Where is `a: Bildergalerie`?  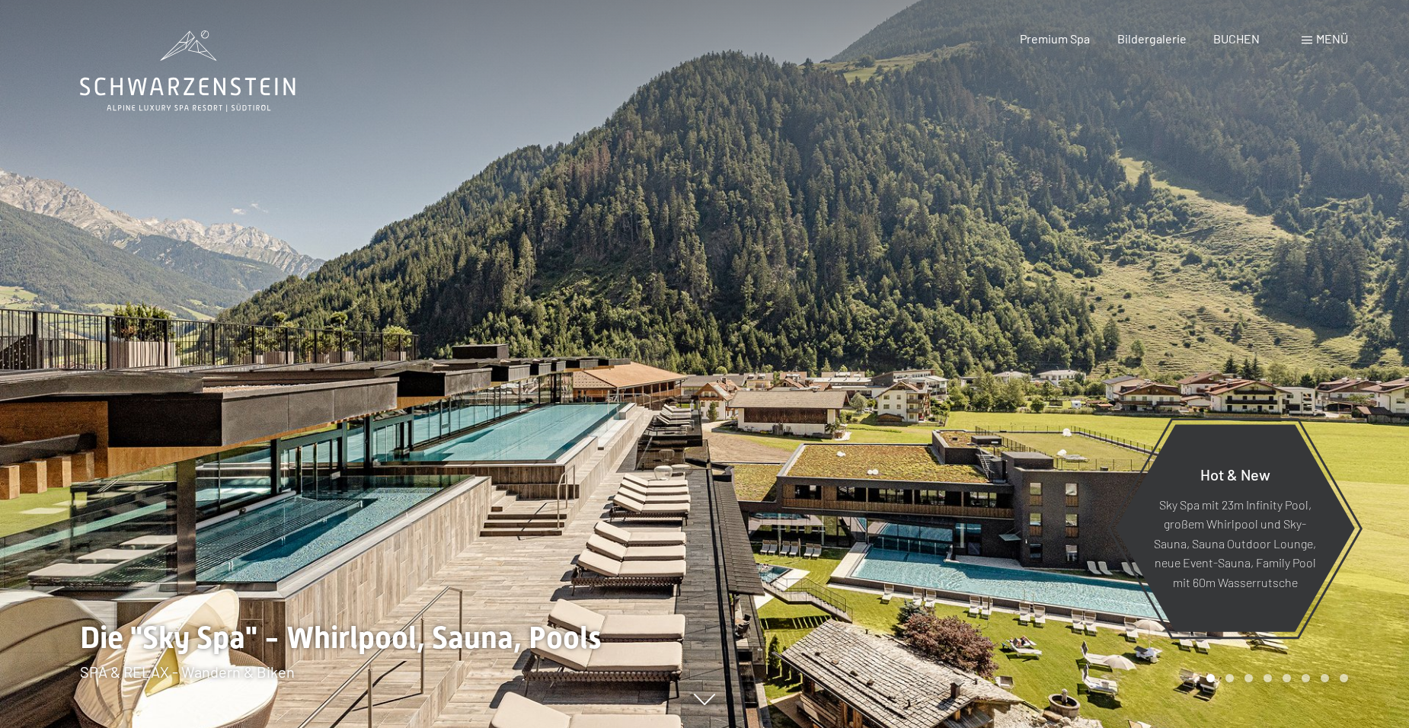 a: Bildergalerie is located at coordinates (1152, 38).